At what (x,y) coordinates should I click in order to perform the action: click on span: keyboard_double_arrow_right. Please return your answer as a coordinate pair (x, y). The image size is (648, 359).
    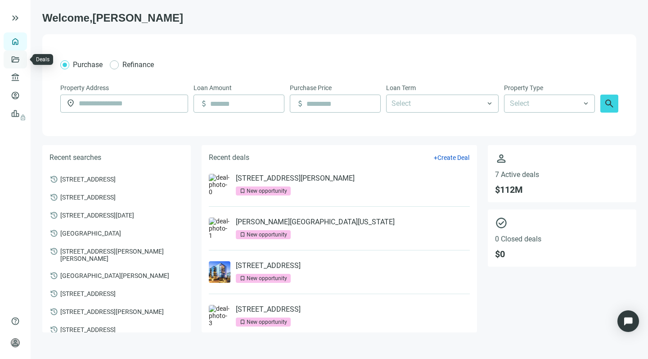
    Looking at the image, I should click on (15, 18).